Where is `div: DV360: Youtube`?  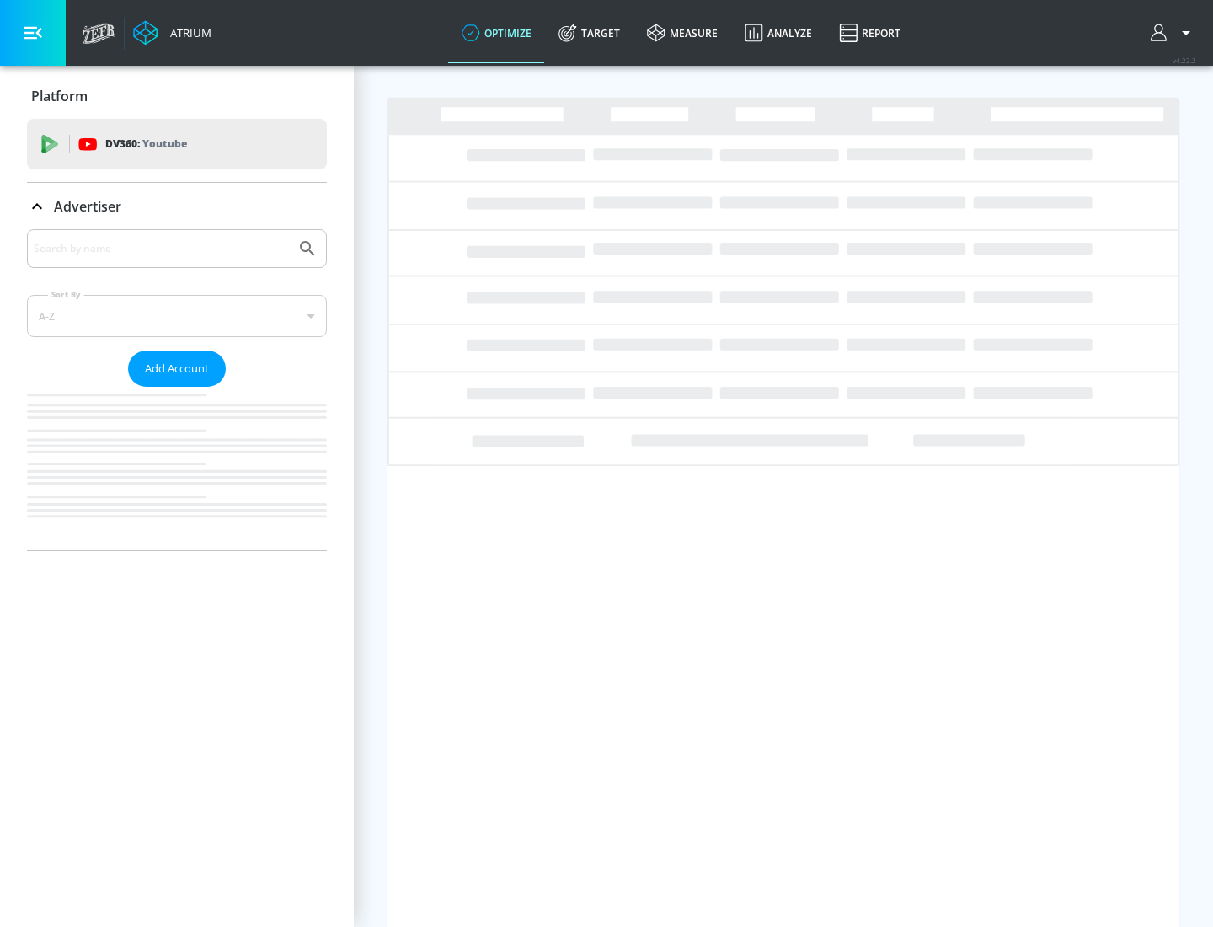
div: DV360: Youtube is located at coordinates (177, 144).